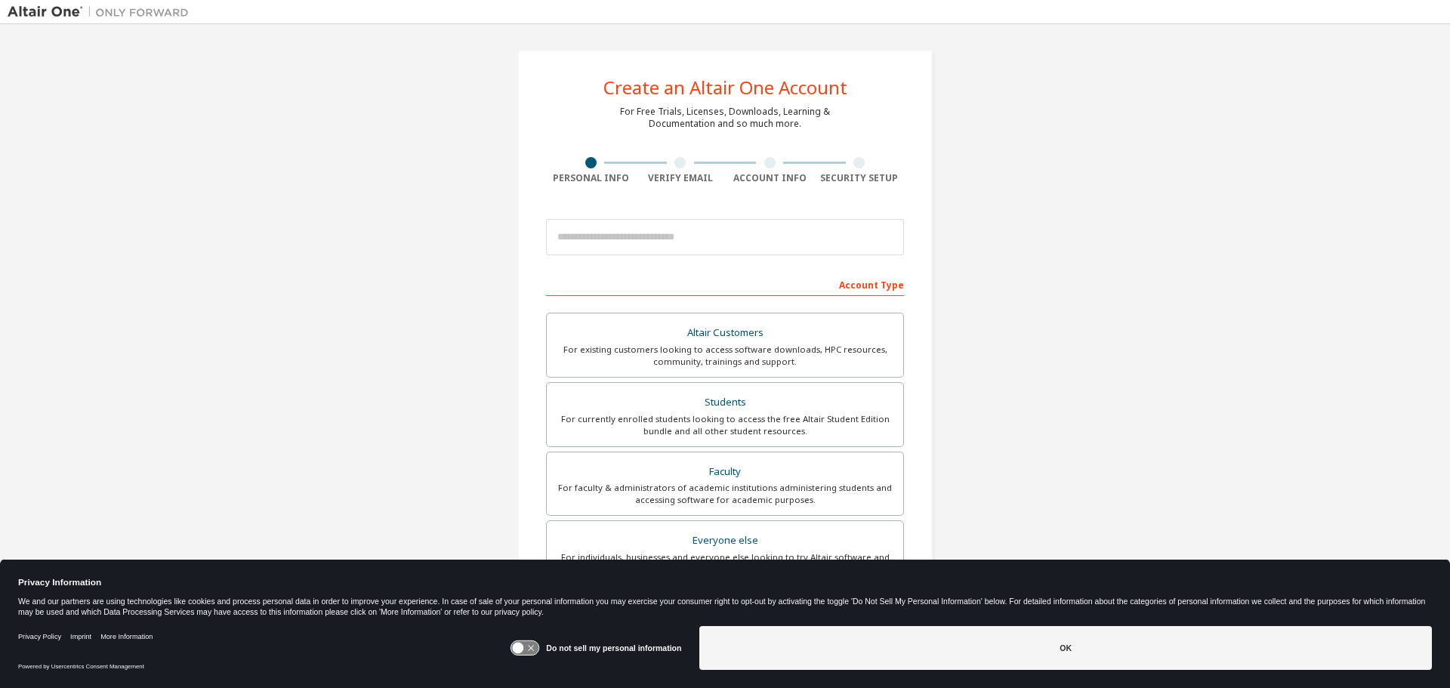  What do you see at coordinates (725, 356) in the screenshot?
I see `div: For existing customers looking to access software downloads, HPC resources, community, trainings ...` at bounding box center [725, 356].